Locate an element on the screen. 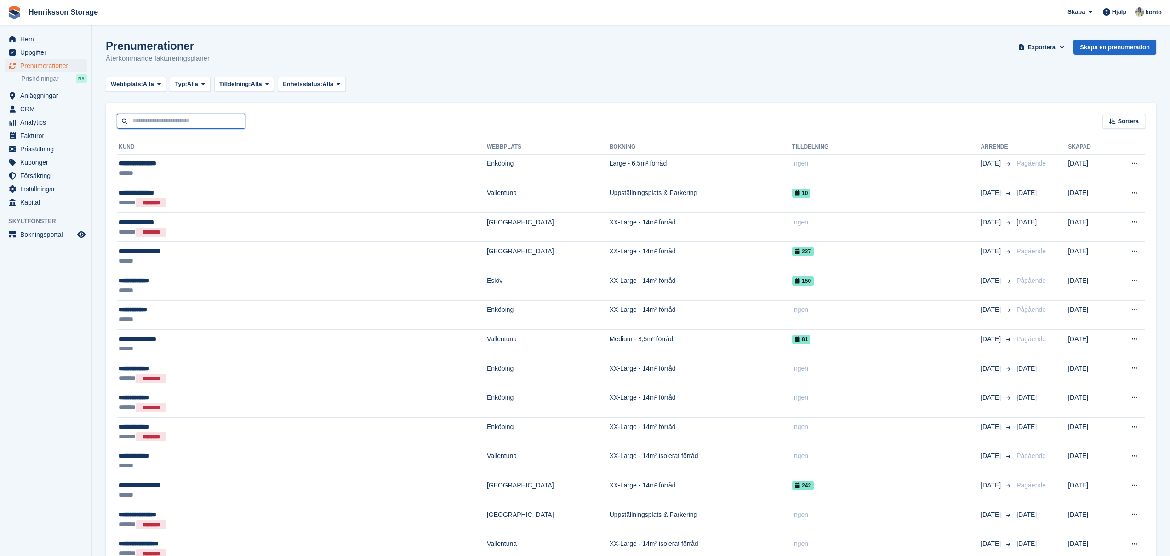 Image resolution: width=1170 pixels, height=556 pixels. th: Webbplats is located at coordinates (548, 147).